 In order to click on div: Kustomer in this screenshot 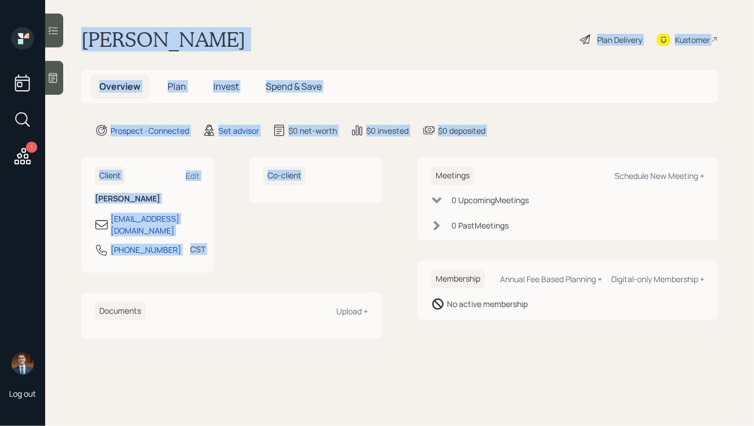, I will do `click(693, 40)`.